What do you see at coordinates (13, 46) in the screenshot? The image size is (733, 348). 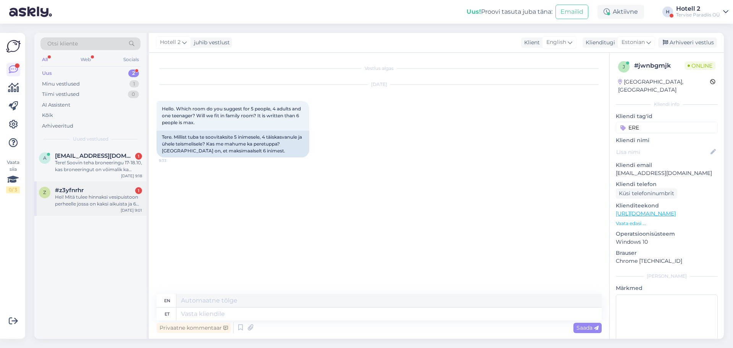 I see `img: Askly Logo` at bounding box center [13, 46].